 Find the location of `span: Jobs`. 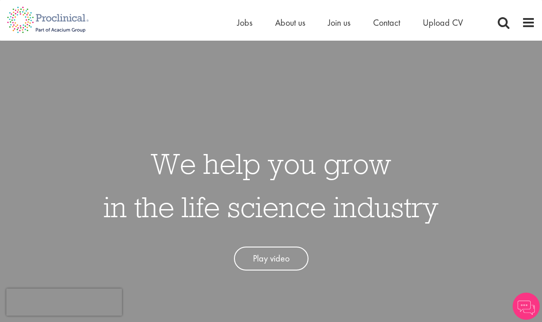

span: Jobs is located at coordinates (245, 23).